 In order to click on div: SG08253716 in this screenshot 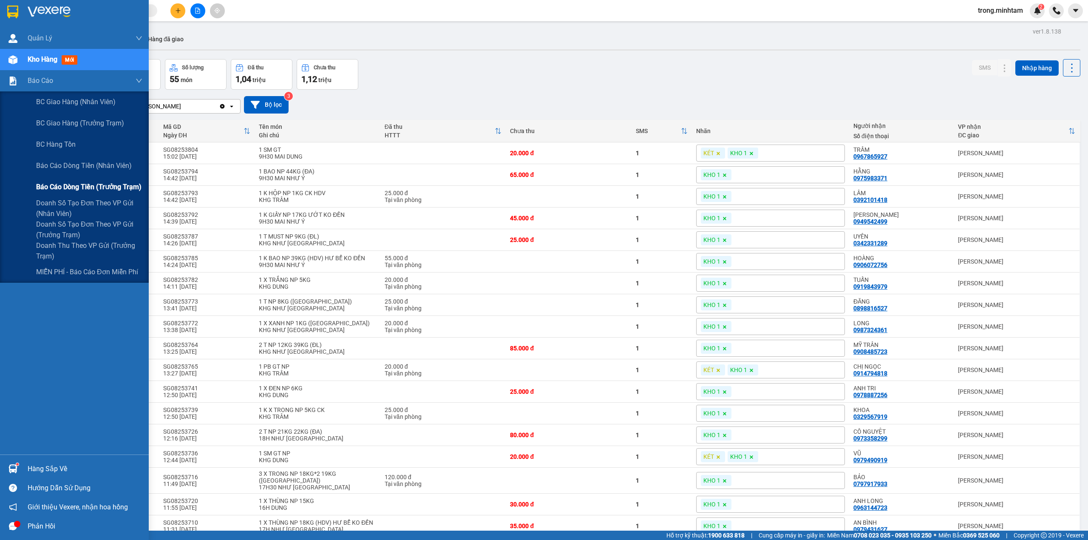, I will do `click(207, 477)`.